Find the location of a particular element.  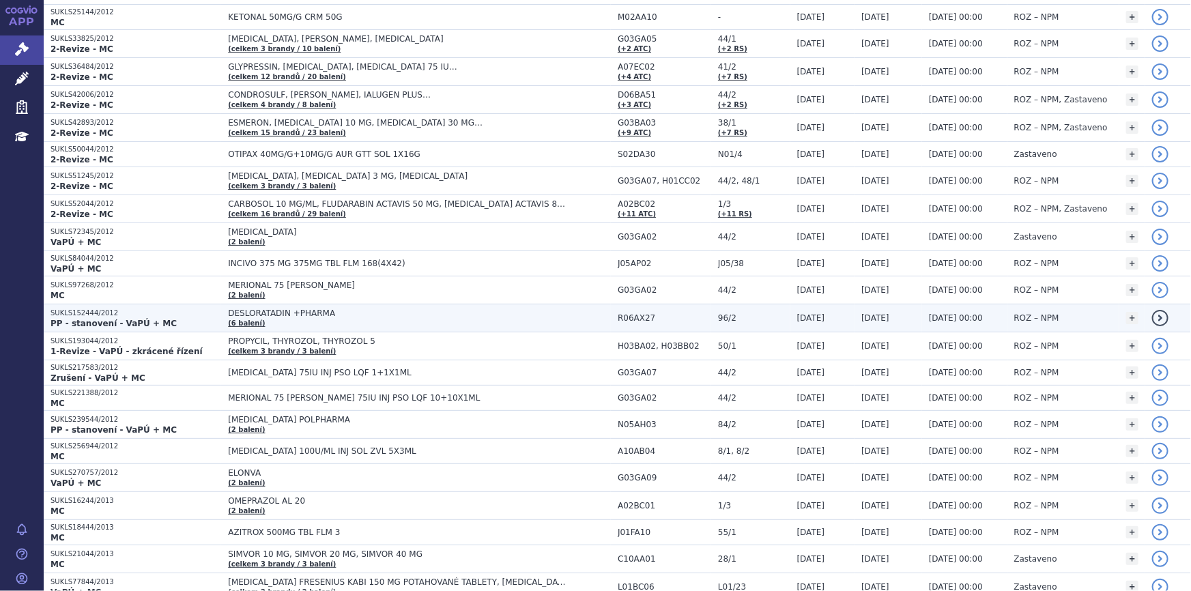

span: G03GA05 is located at coordinates (664, 39).